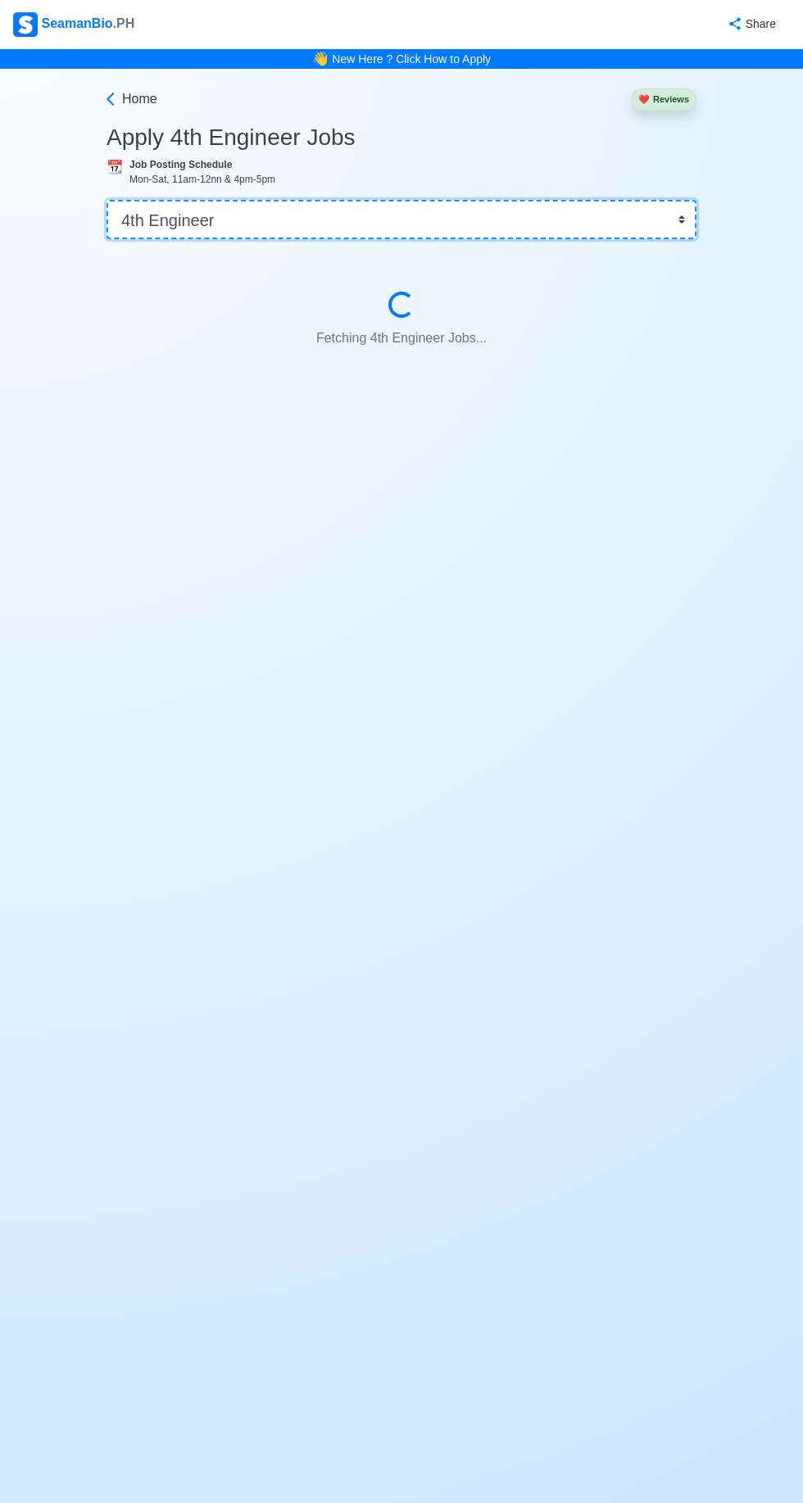 This screenshot has height=1503, width=803. I want to click on span: .PH, so click(124, 23).